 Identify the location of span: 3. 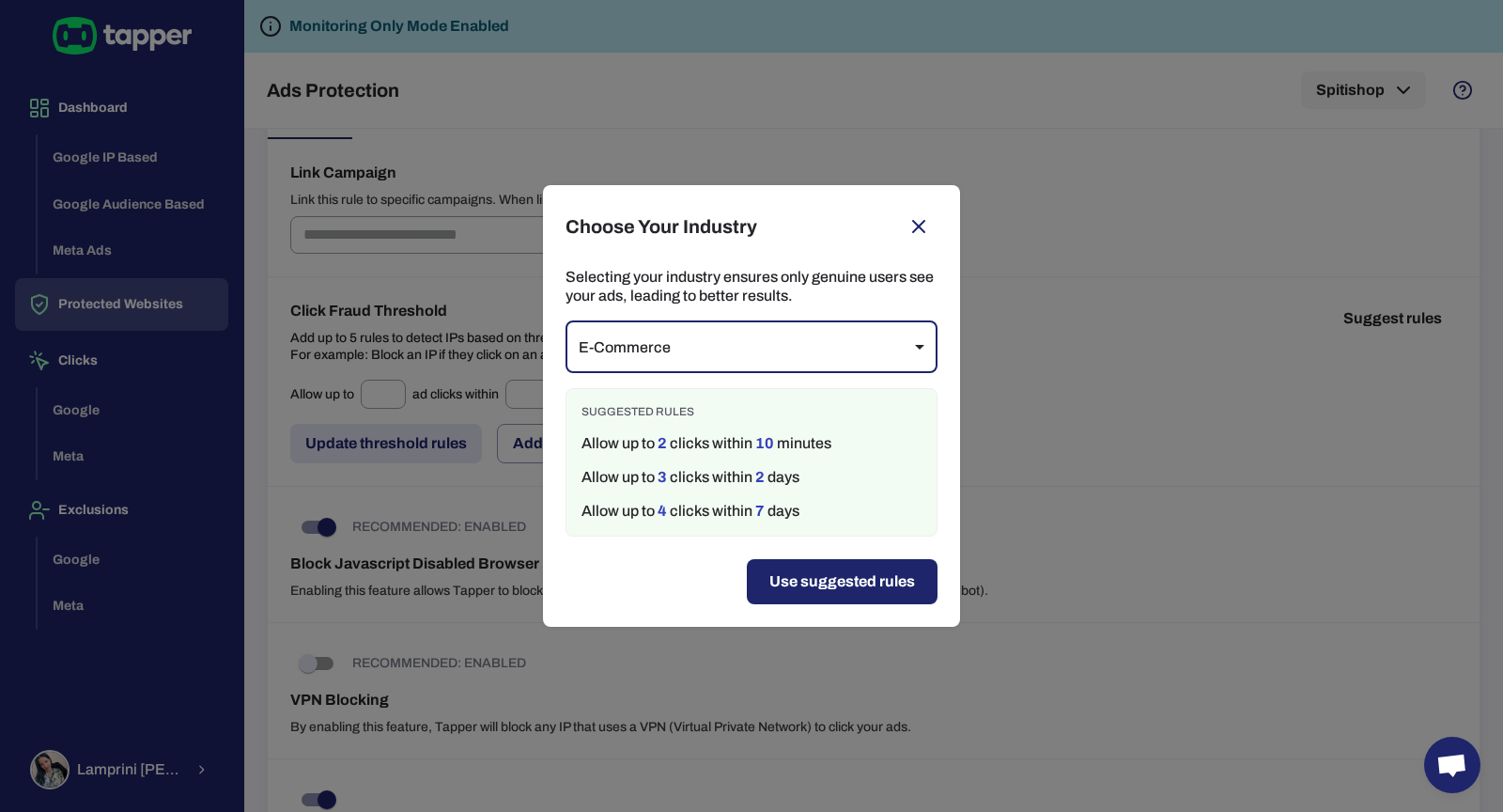
(662, 476).